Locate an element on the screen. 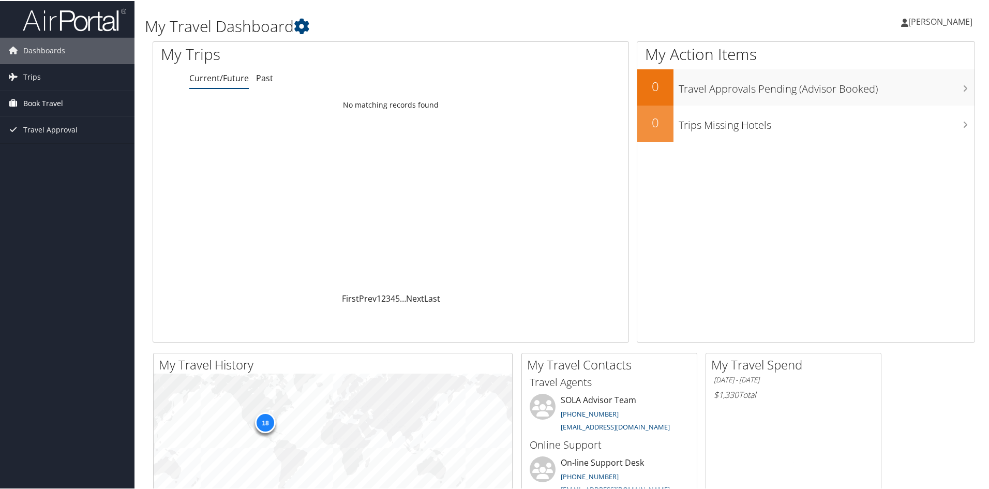 The image size is (989, 489). div: 18 is located at coordinates (265, 422).